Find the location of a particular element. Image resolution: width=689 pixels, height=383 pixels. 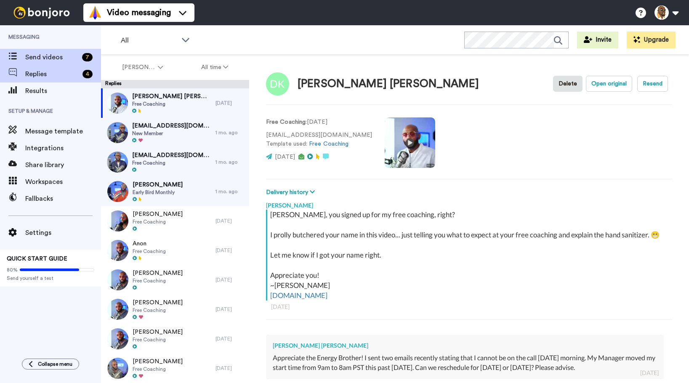

button: Delivery history is located at coordinates (292, 192).